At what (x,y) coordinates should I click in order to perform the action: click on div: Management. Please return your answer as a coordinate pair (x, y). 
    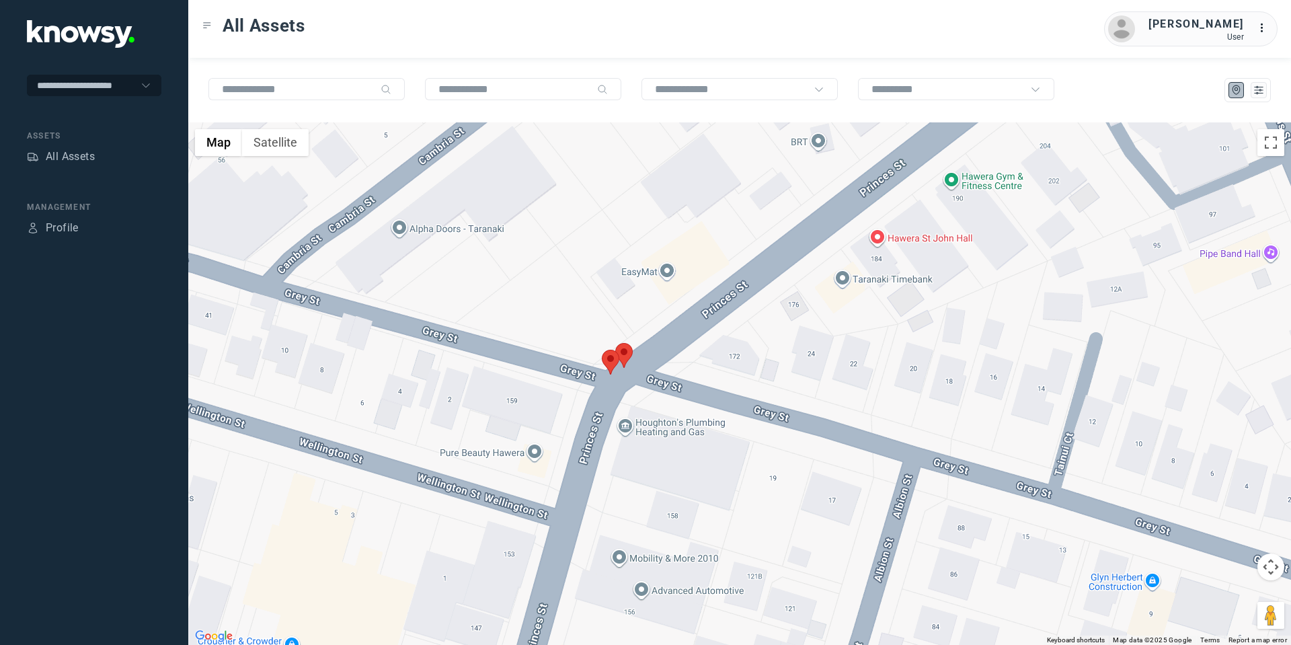
    Looking at the image, I should click on (94, 207).